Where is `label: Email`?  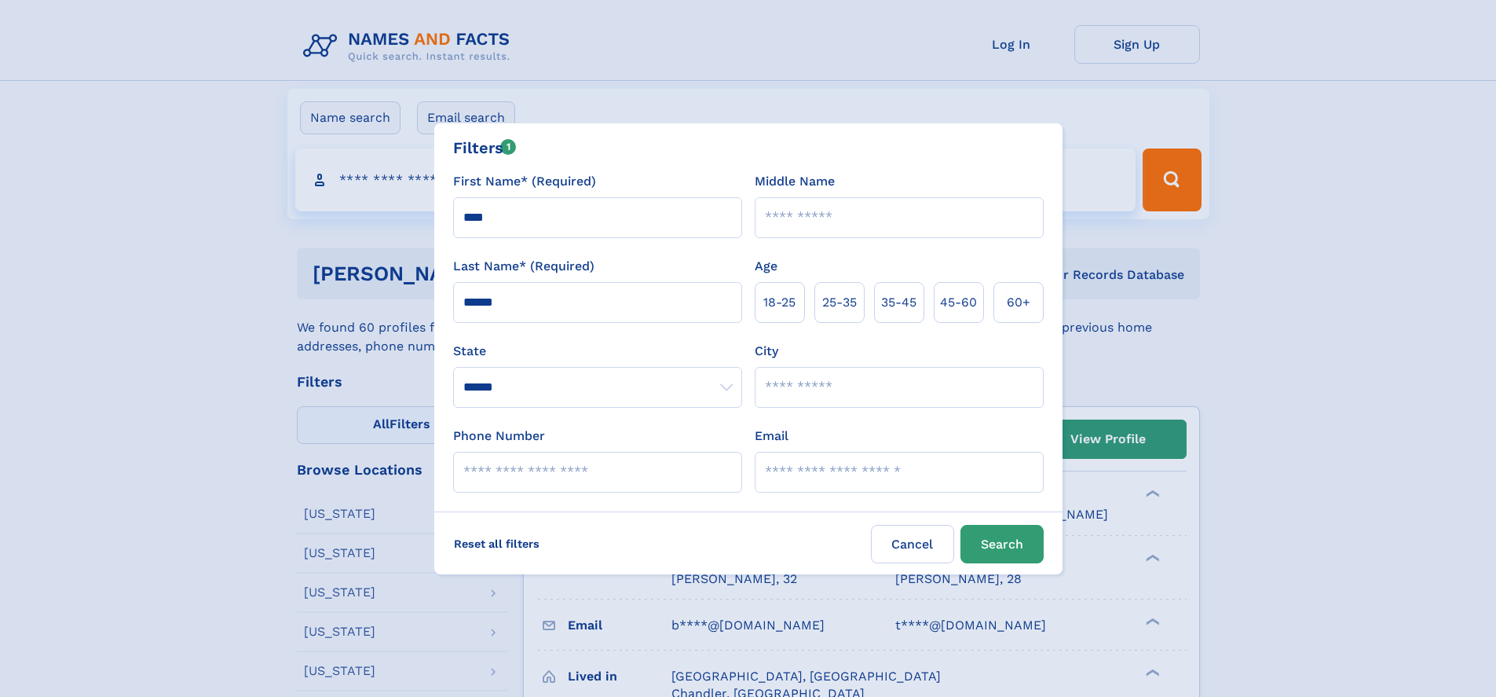
label: Email is located at coordinates (771, 436).